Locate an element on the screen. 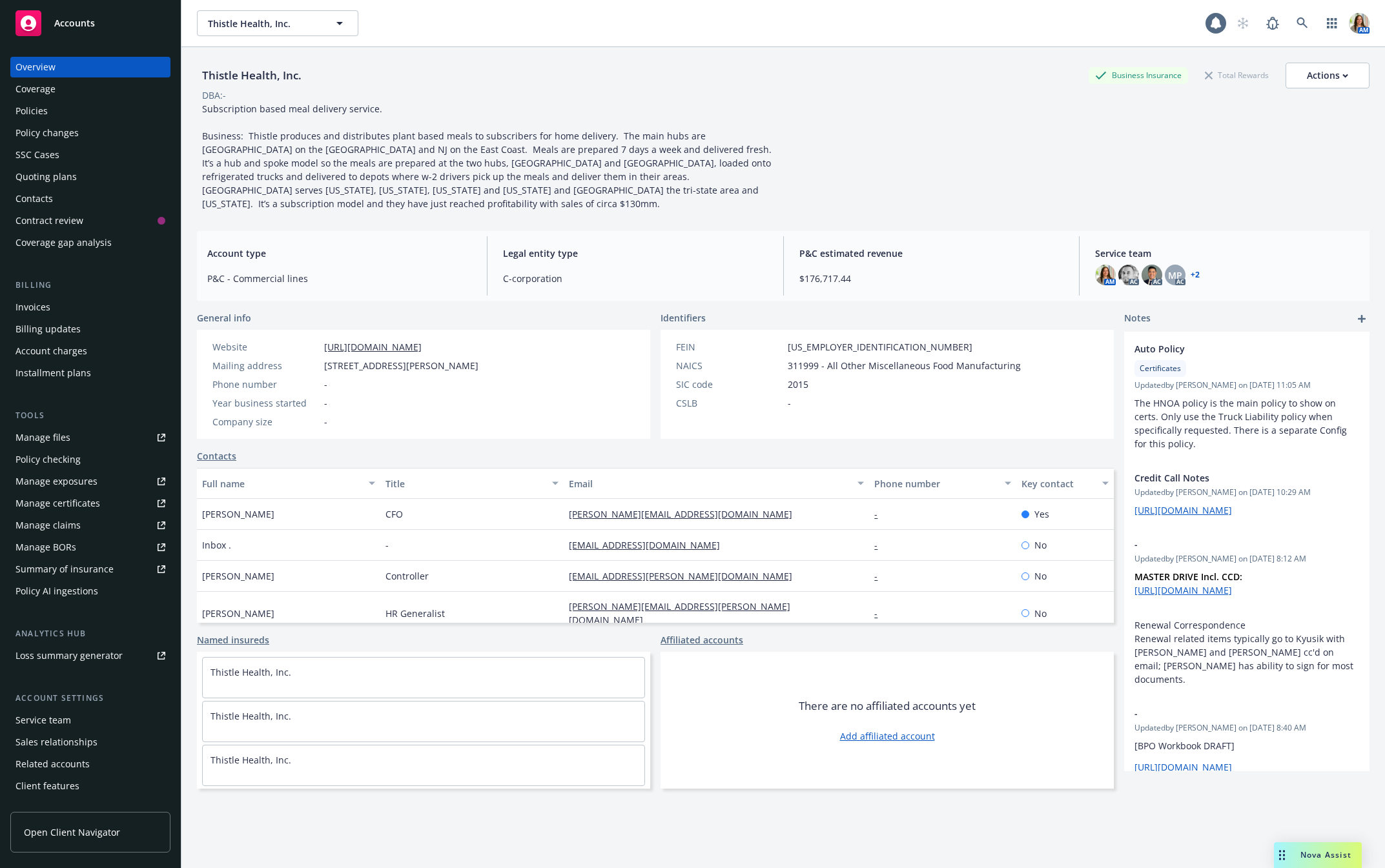 The height and width of the screenshot is (868, 1385). div: Billing is located at coordinates (90, 285).